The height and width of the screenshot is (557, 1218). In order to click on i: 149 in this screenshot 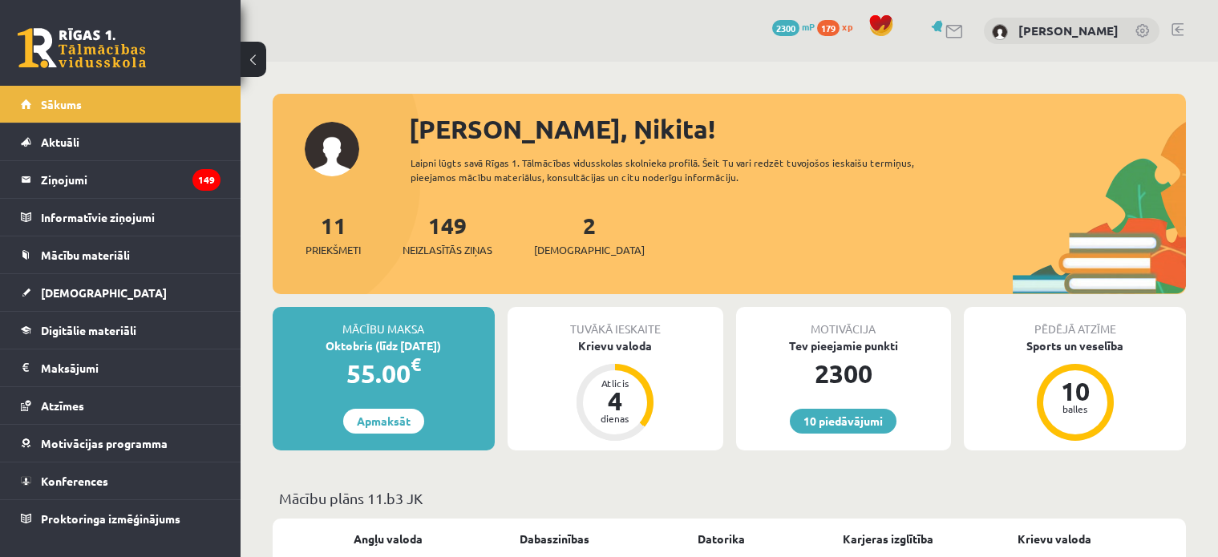, I will do `click(206, 180)`.